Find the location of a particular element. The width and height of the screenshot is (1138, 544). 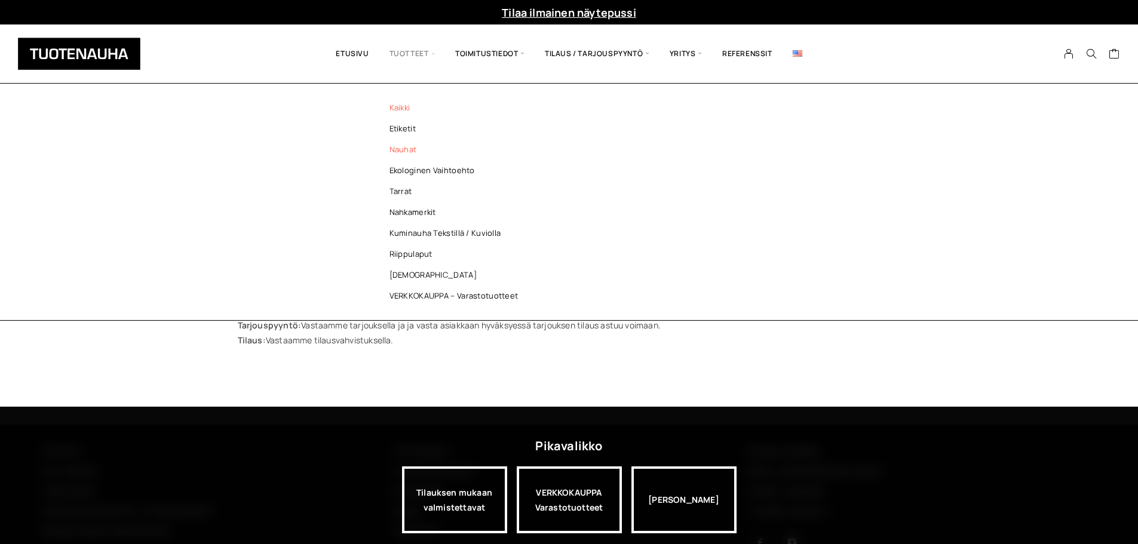

span: Toimitustiedot is located at coordinates (490, 54).